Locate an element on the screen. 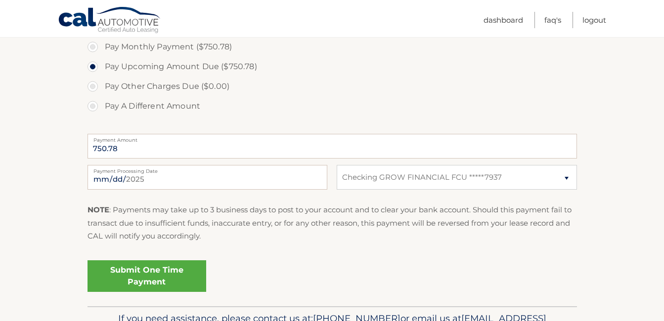  strong: NOTE is located at coordinates (98, 210).